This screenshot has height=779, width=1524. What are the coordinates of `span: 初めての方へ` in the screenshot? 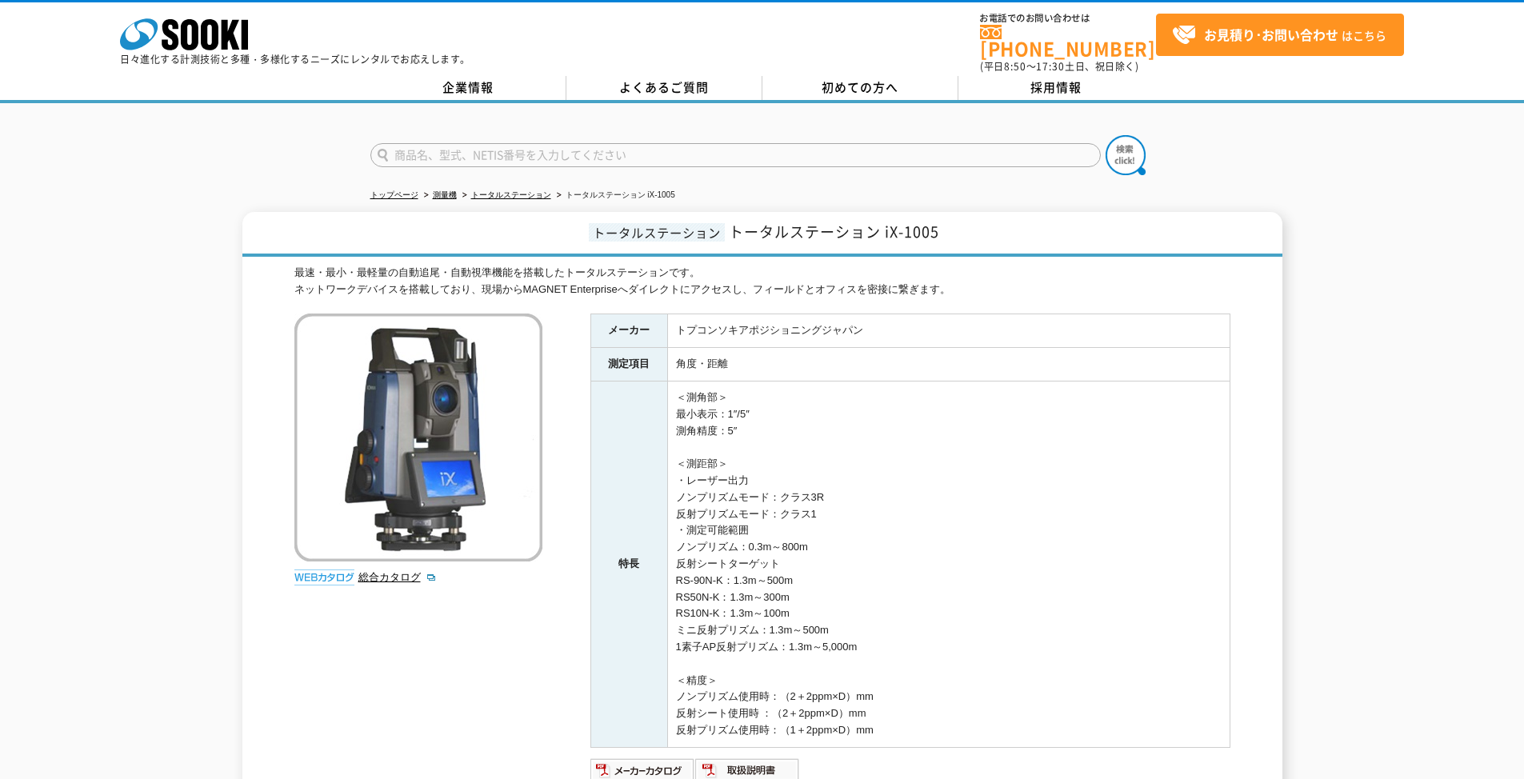 It's located at (860, 87).